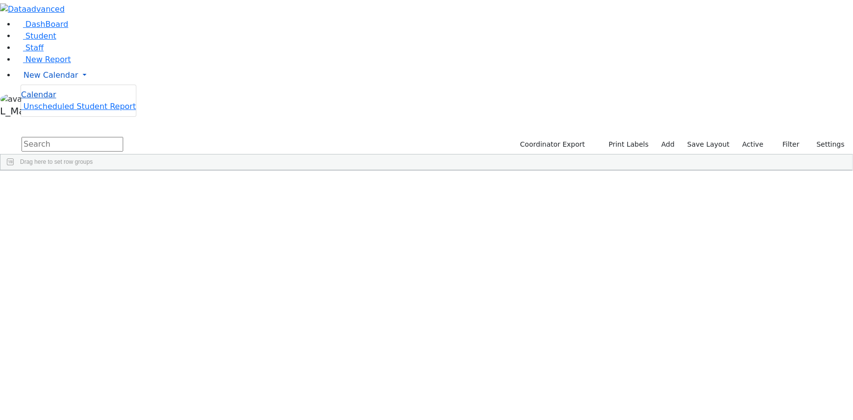  What do you see at coordinates (668, 144) in the screenshot?
I see `a: Add` at bounding box center [668, 144].